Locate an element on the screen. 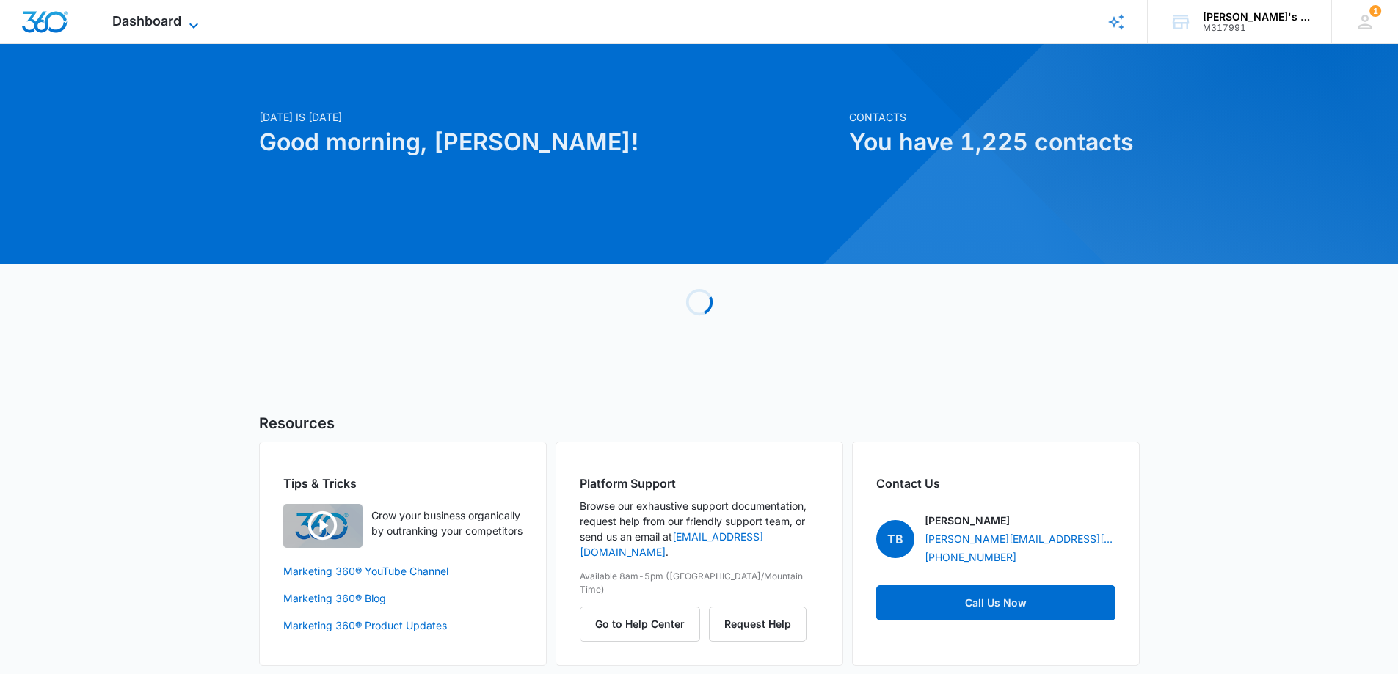 Image resolution: width=1398 pixels, height=674 pixels. a: Marketing 360® Blog is located at coordinates (403, 598).